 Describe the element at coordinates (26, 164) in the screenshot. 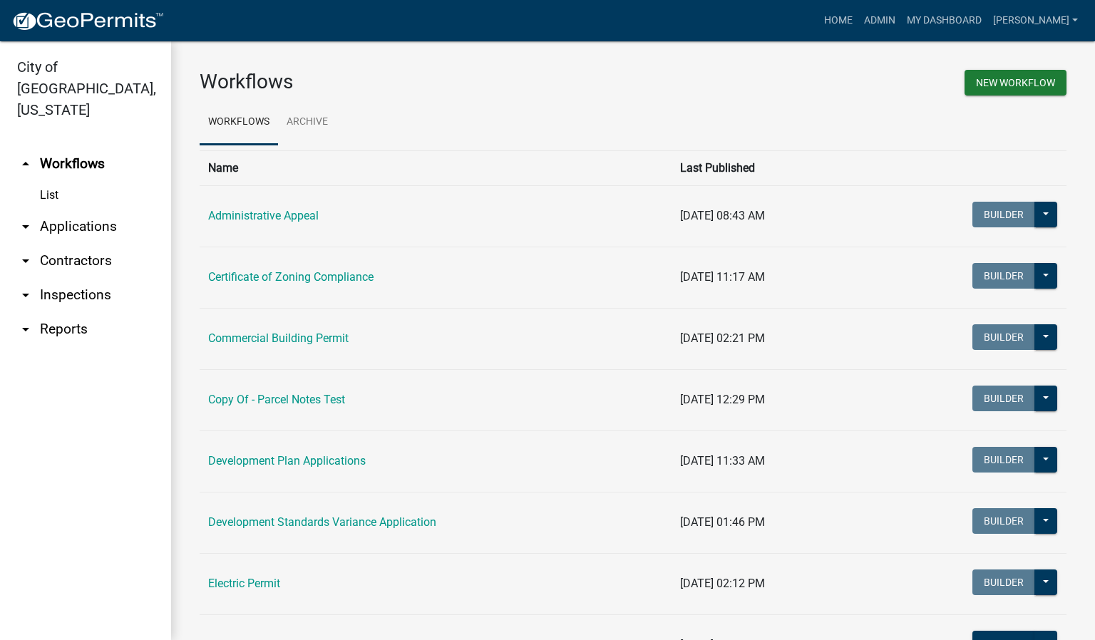

I see `i: arrow_drop_up` at that location.